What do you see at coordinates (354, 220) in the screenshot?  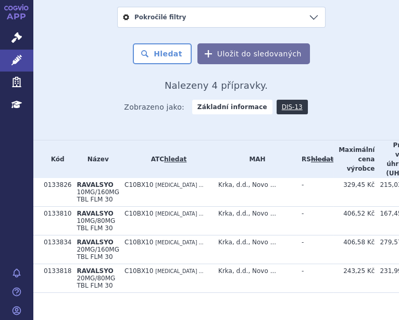 I see `td: 406,52 Kč` at bounding box center [354, 220].